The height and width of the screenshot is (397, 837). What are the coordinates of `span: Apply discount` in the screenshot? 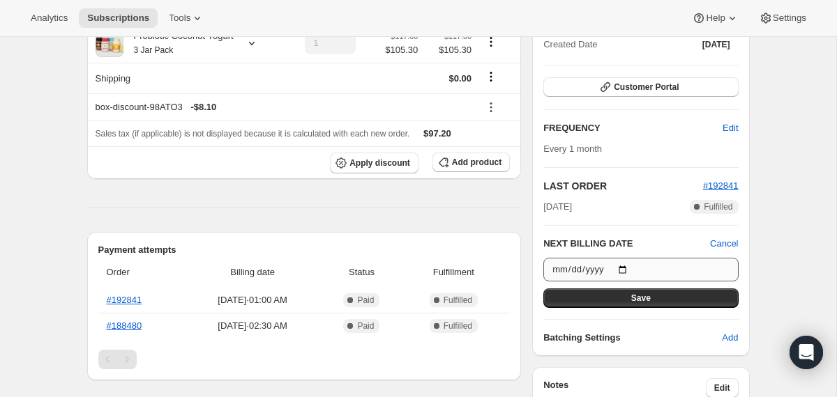 It's located at (379, 163).